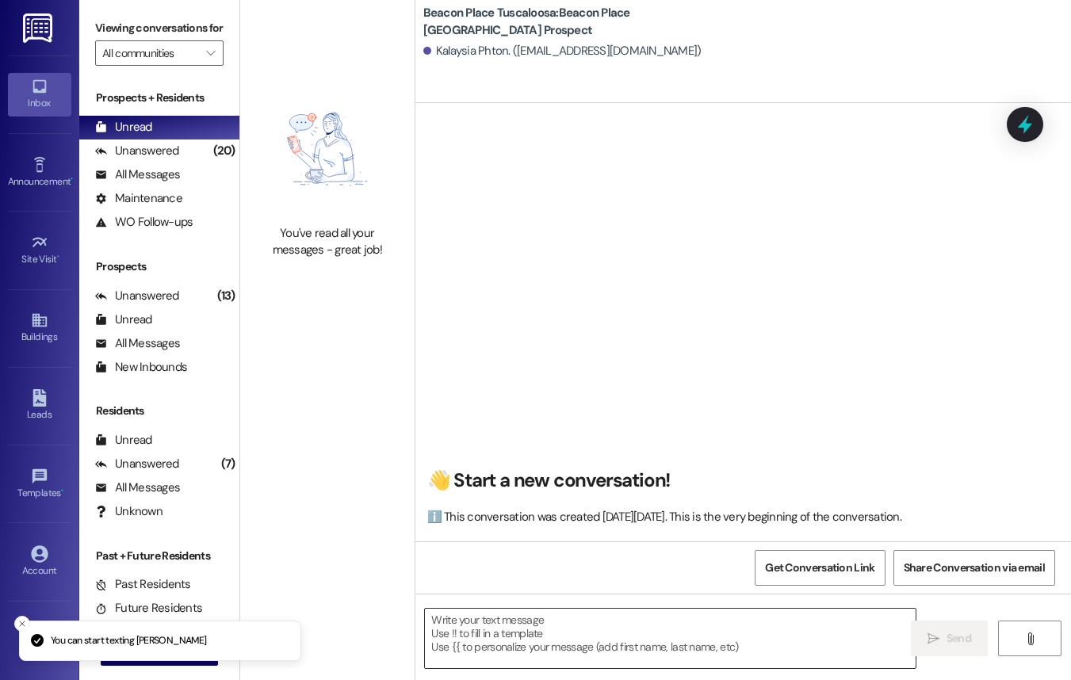 This screenshot has width=1071, height=680. I want to click on div: (7), so click(228, 464).